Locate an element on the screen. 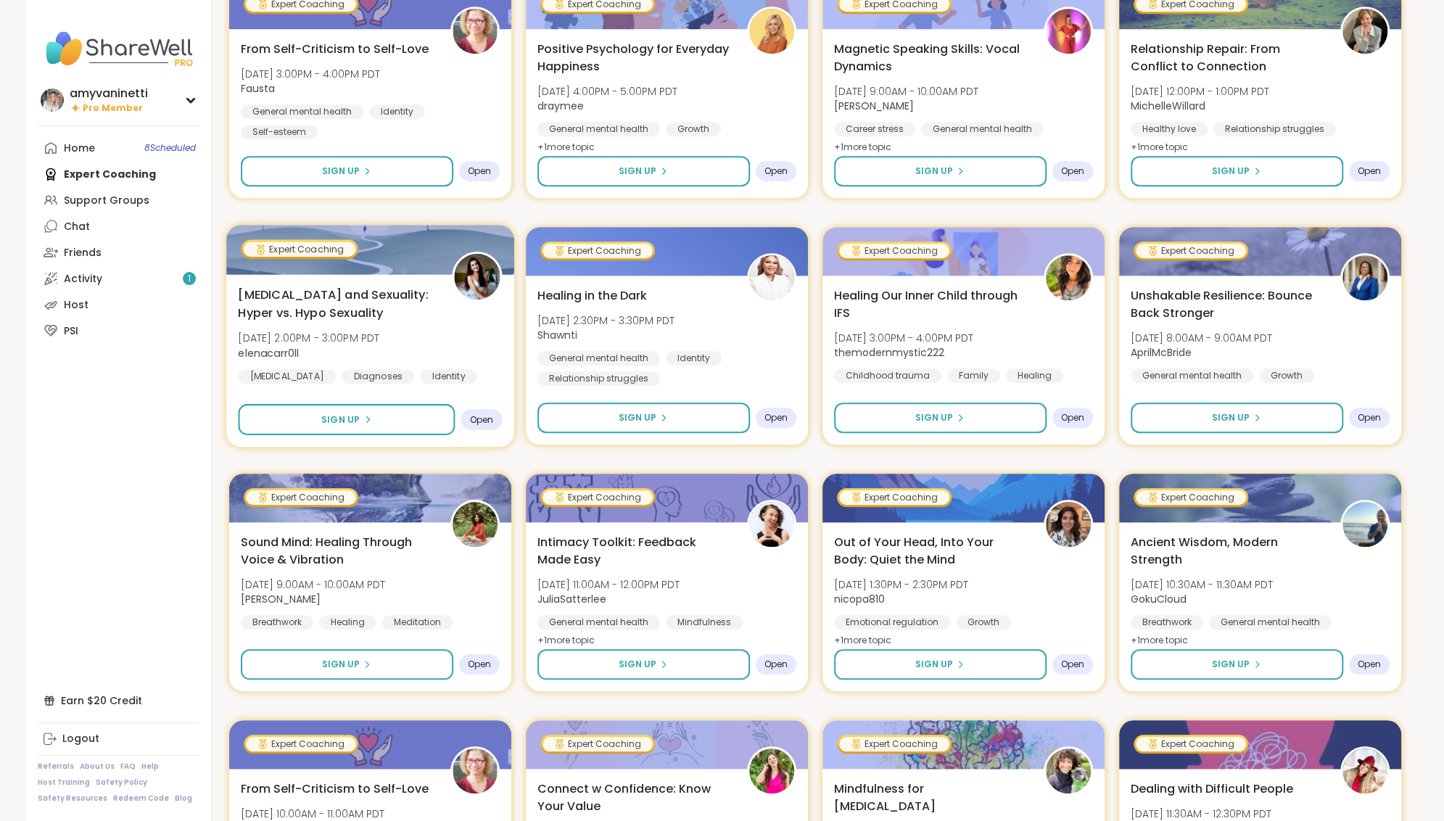 This screenshot has height=821, width=1444. a: Friends is located at coordinates (118, 252).